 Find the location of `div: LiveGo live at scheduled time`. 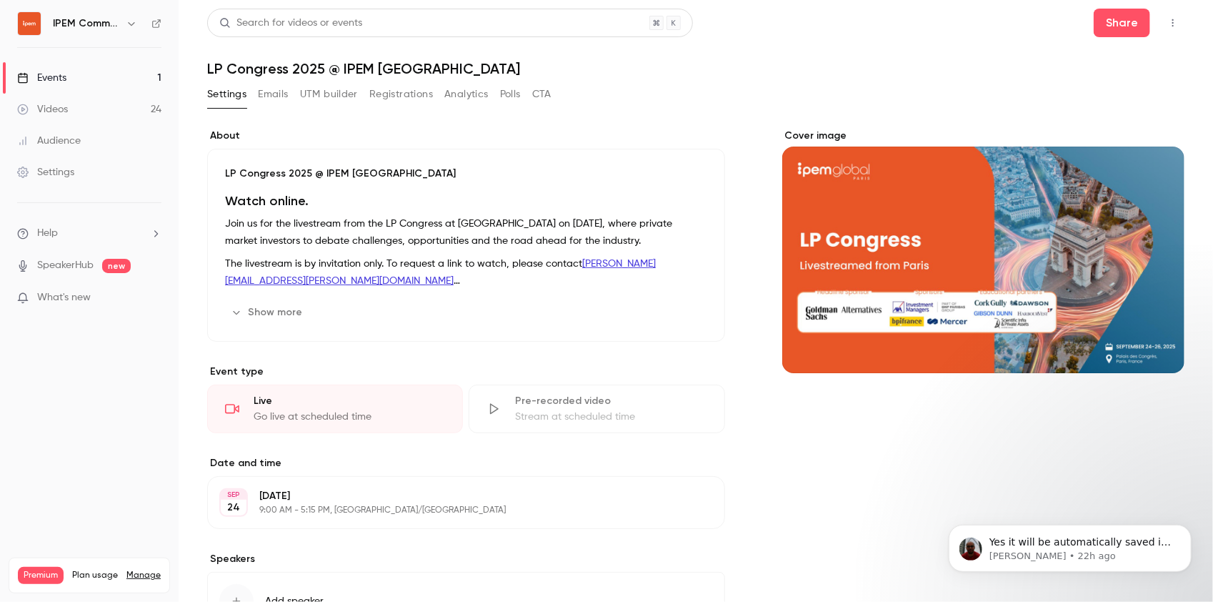

div: LiveGo live at scheduled time is located at coordinates (335, 409).